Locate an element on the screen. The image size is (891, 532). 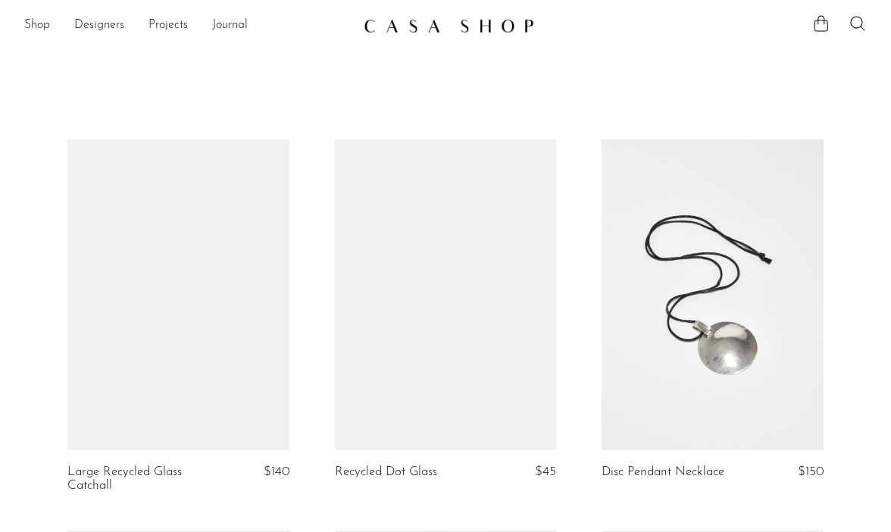
a: Designers is located at coordinates (99, 26).